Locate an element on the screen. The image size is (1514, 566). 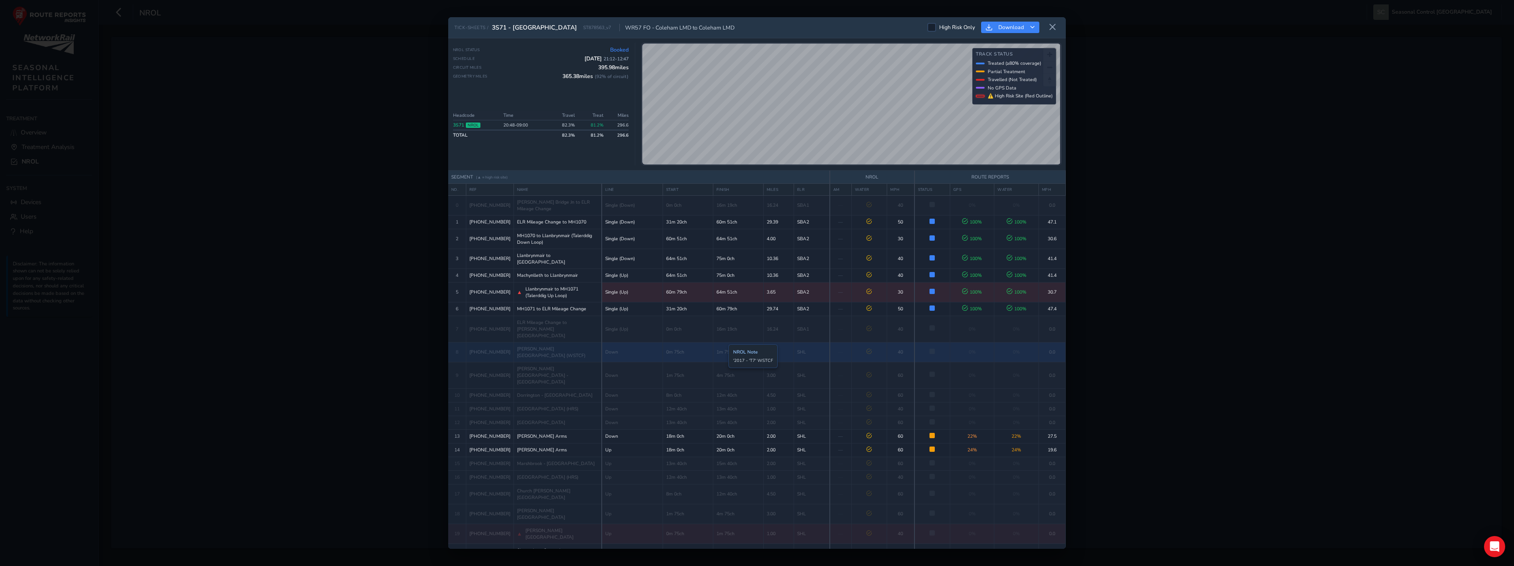
td: 50 is located at coordinates (901, 222).